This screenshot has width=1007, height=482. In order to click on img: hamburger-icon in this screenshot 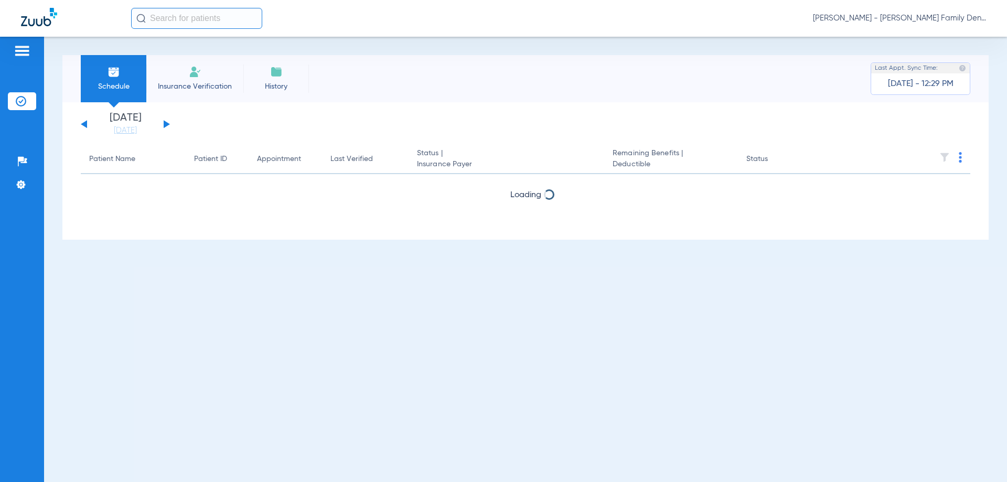, I will do `click(22, 51)`.